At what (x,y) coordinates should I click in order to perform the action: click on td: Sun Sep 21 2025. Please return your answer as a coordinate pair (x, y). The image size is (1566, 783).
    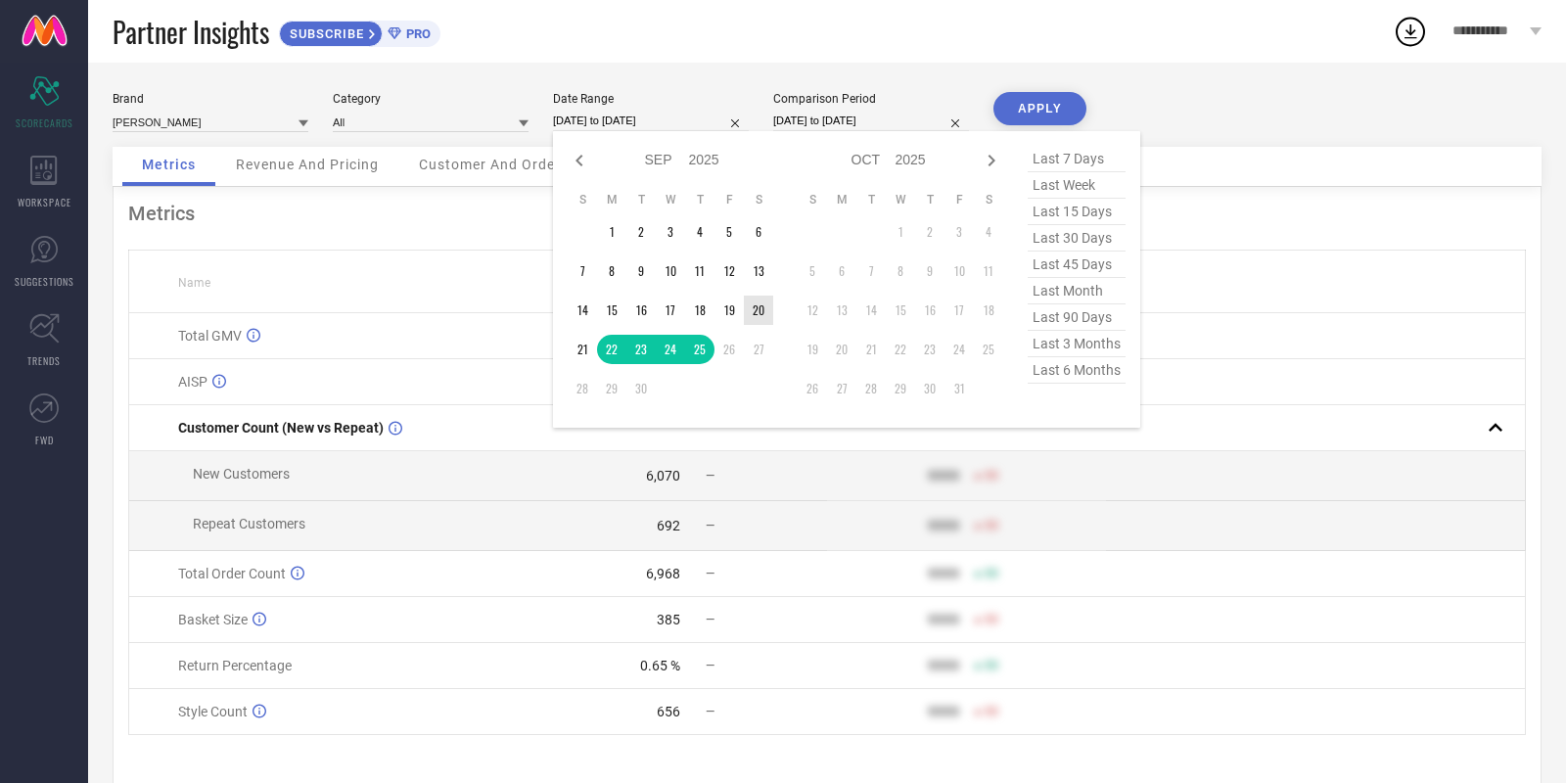
    Looking at the image, I should click on (582, 349).